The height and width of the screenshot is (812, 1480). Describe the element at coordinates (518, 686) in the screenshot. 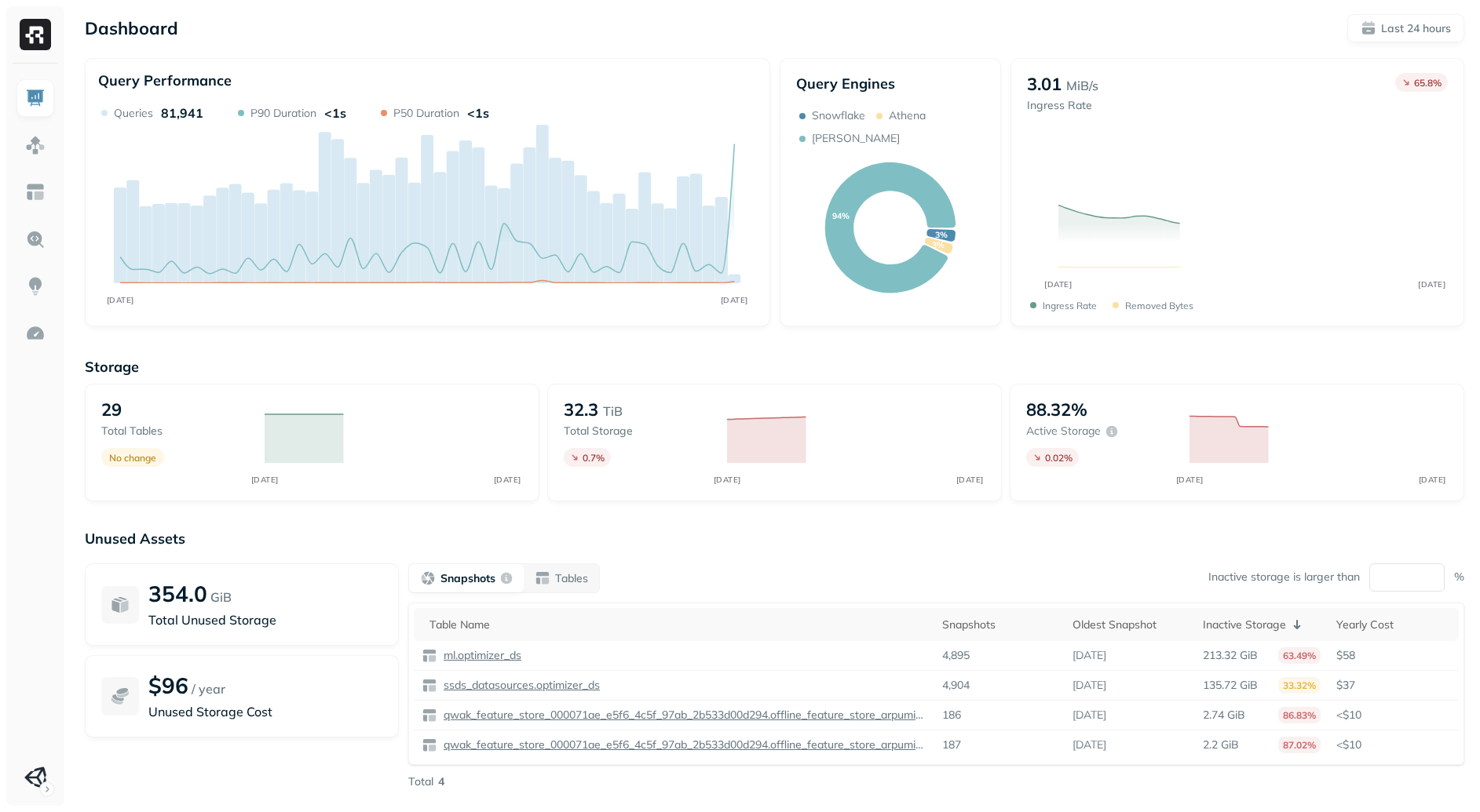

I see `a: ssds_datasources.optimizer_ds` at that location.